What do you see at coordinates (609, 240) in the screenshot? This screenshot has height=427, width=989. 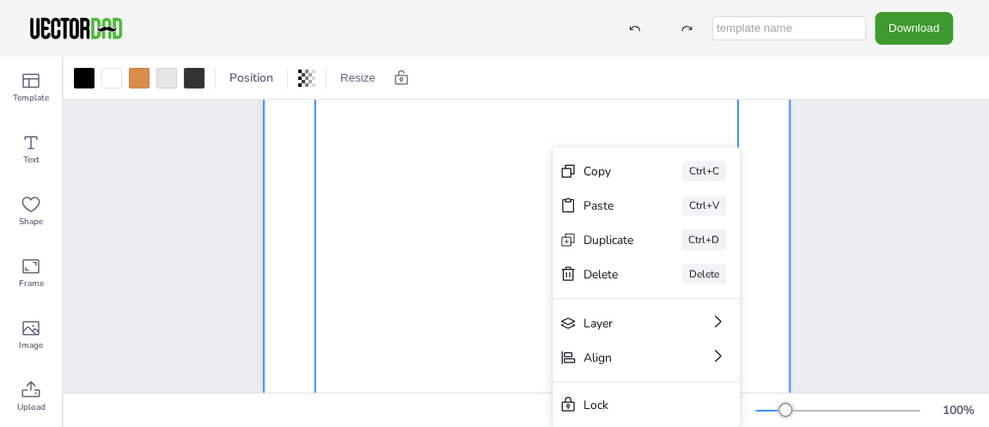 I see `div: Duplicate` at bounding box center [609, 240].